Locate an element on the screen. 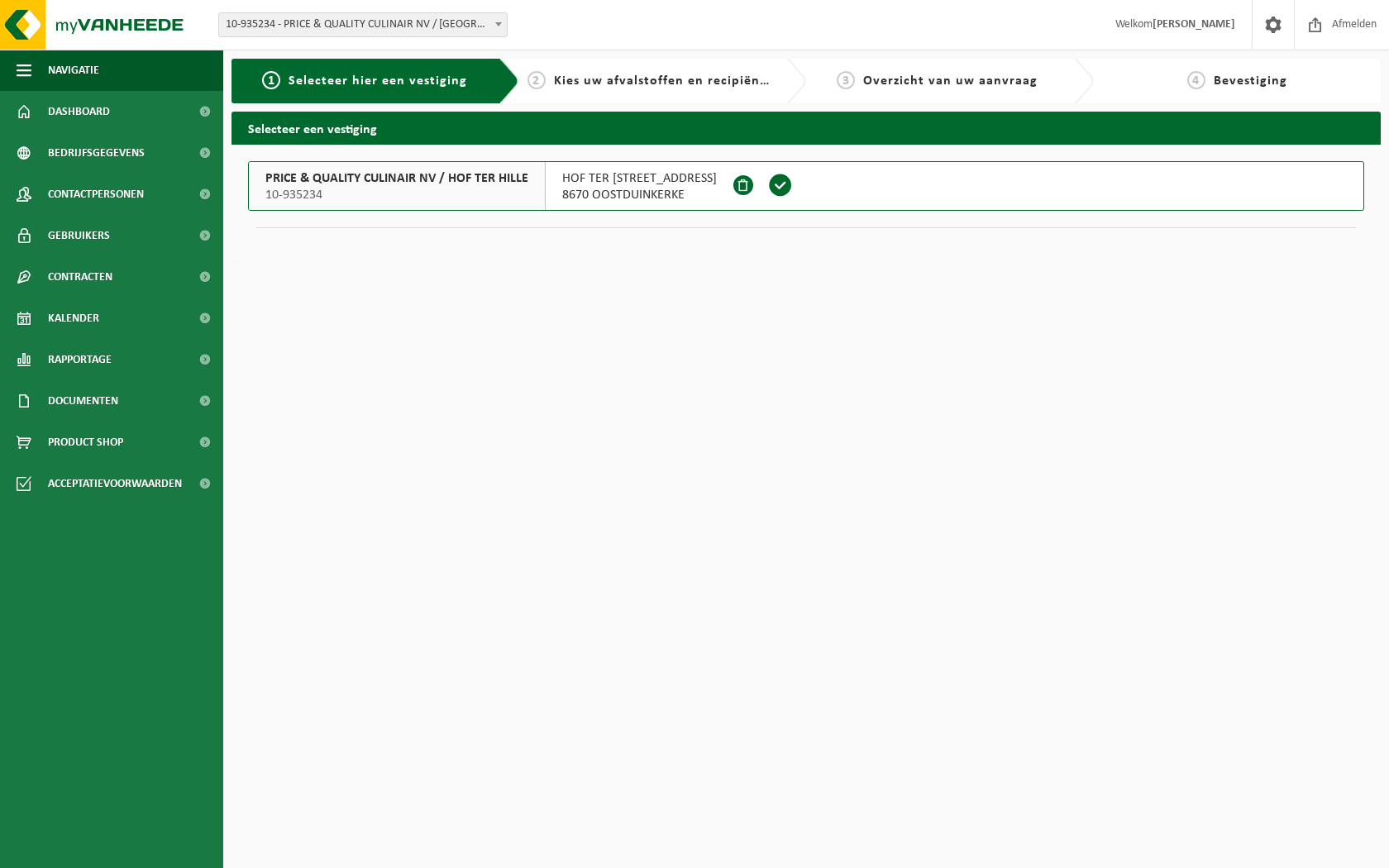 This screenshot has width=1389, height=868. span: Gebruikers is located at coordinates (78, 235).